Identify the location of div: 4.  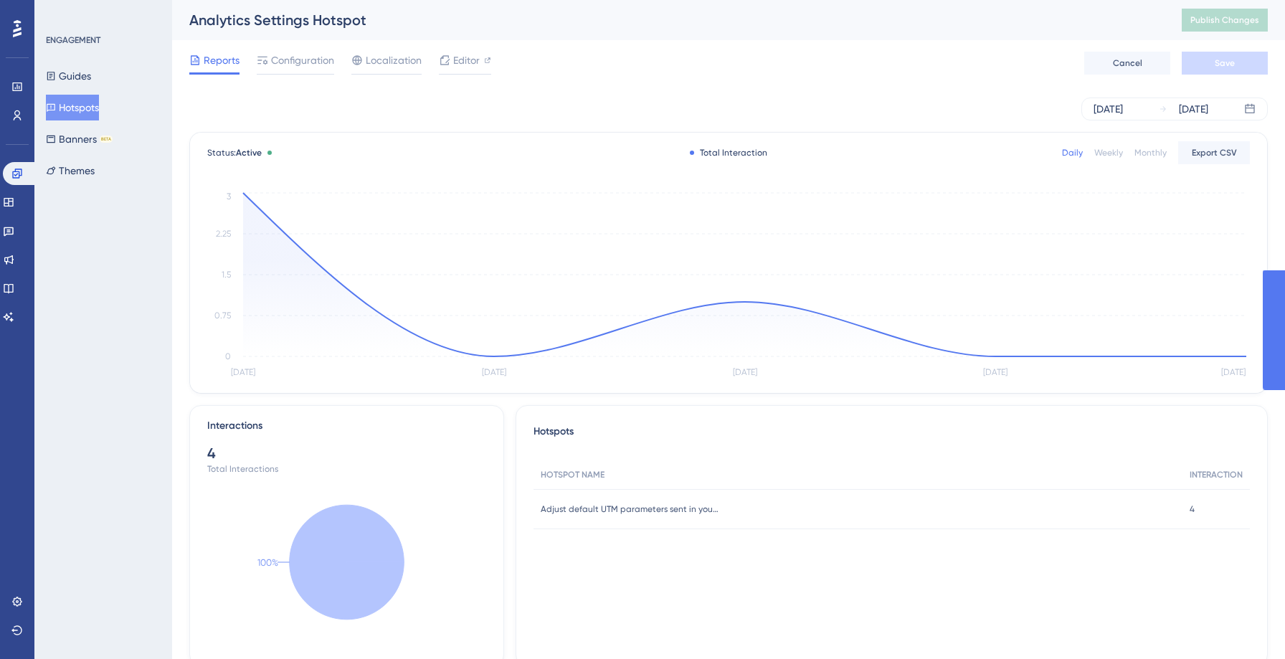
(346, 453).